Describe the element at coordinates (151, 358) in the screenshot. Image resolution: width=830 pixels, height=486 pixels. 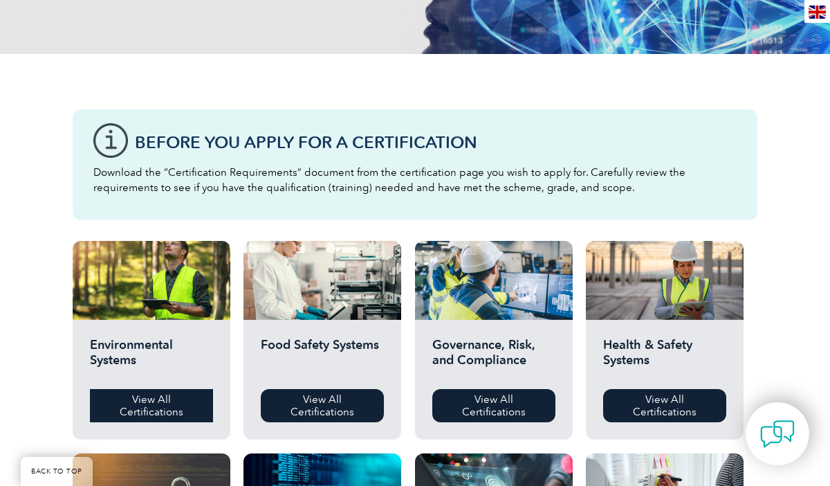
I see `h2: Environmental Systems` at that location.